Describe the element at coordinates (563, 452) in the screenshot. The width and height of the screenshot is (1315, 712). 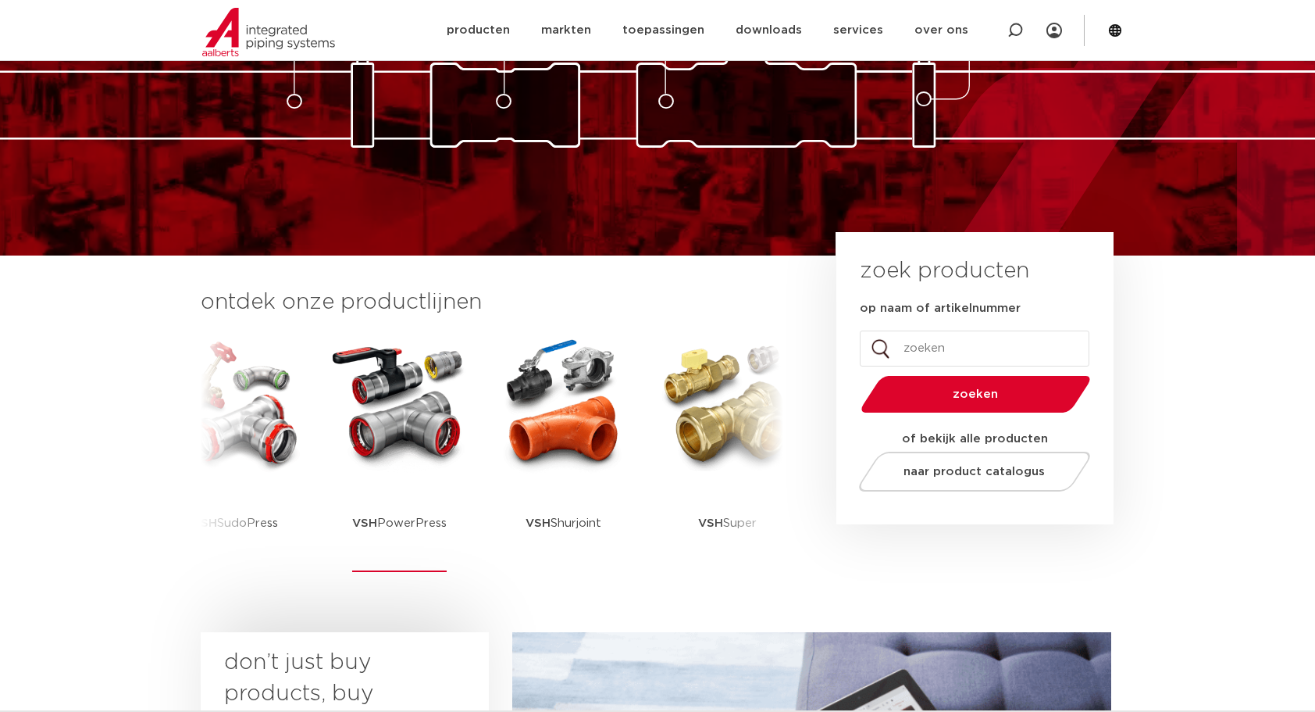
I see `a: VSHShurjoint` at that location.